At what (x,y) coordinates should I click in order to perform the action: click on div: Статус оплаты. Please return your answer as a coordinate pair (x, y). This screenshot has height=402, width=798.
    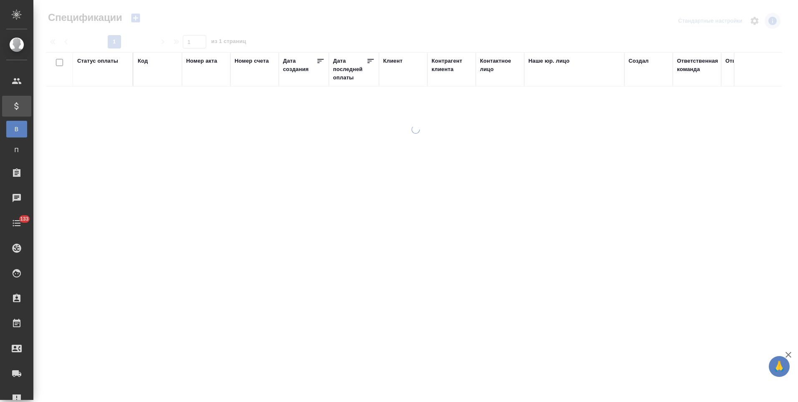
    Looking at the image, I should click on (98, 61).